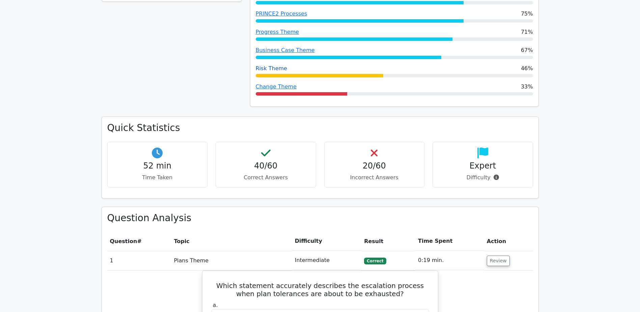 Image resolution: width=640 pixels, height=312 pixels. I want to click on a: PRINCE2 Processes, so click(281, 13).